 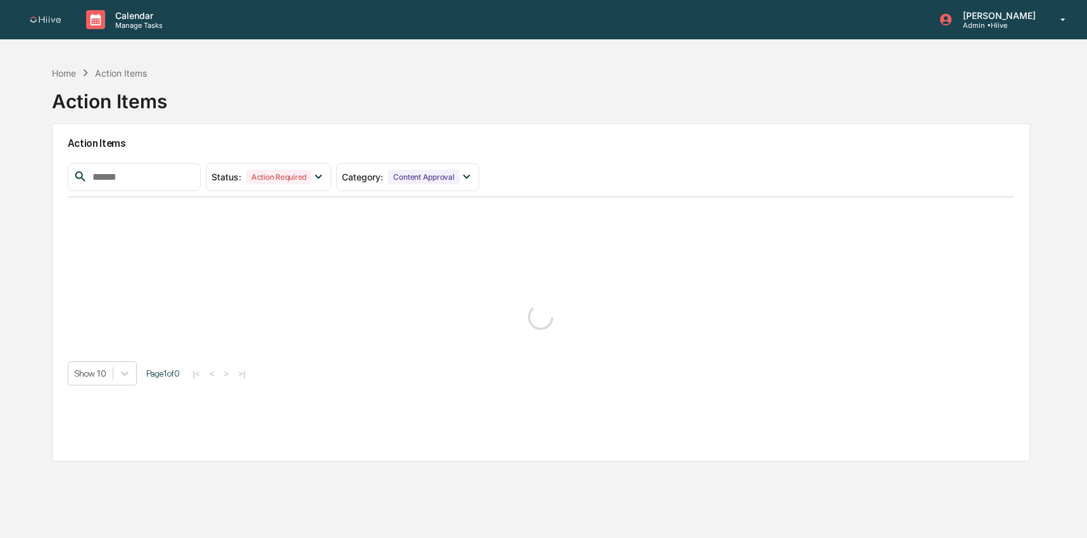 I want to click on span: Page 1 of 0, so click(x=163, y=374).